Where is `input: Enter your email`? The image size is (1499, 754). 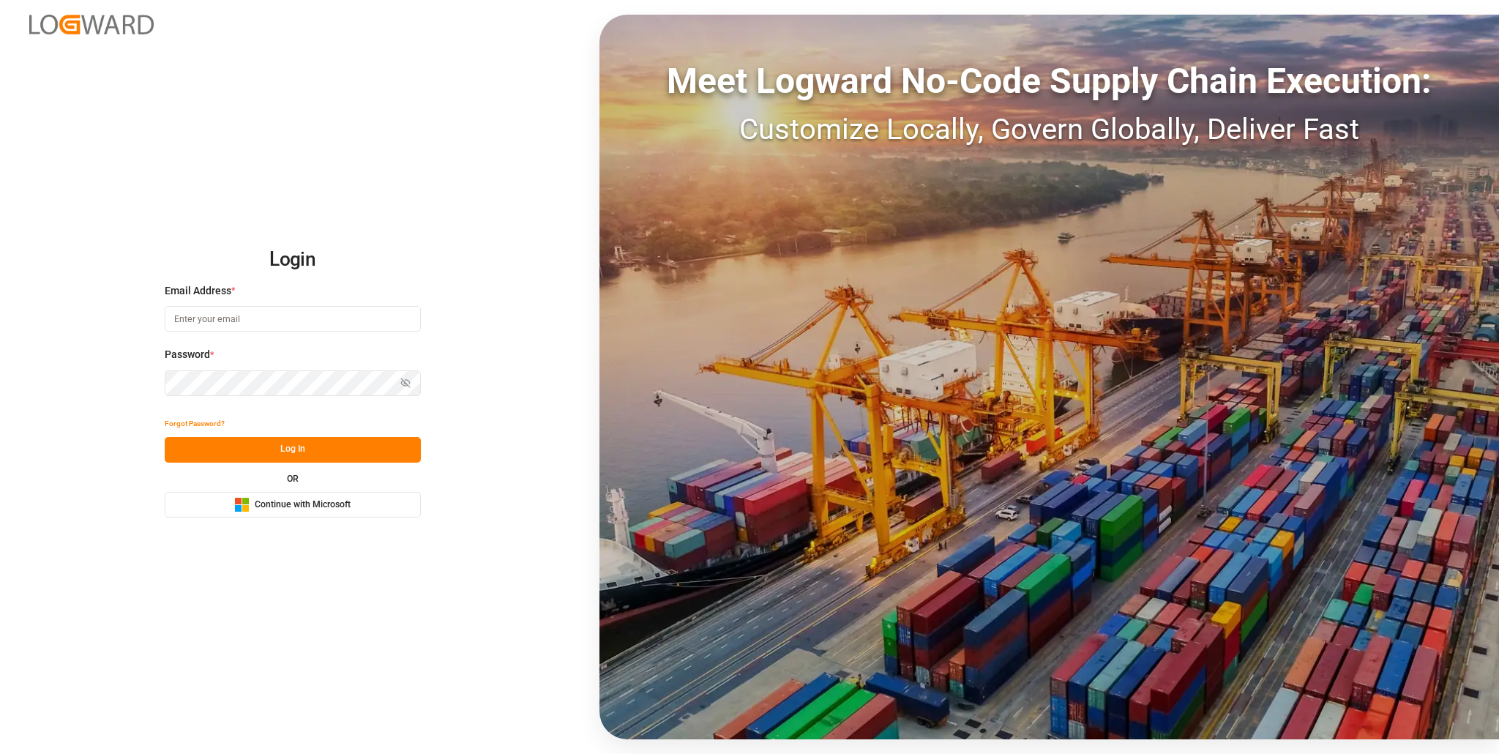
input: Enter your email is located at coordinates (293, 318).